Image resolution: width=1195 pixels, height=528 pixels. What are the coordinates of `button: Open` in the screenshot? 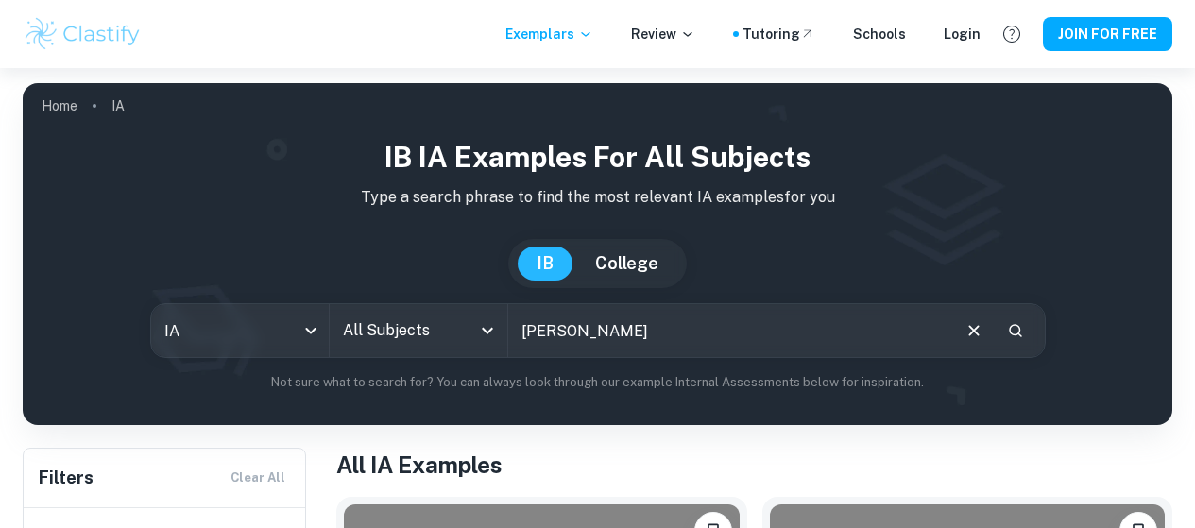 It's located at (487, 331).